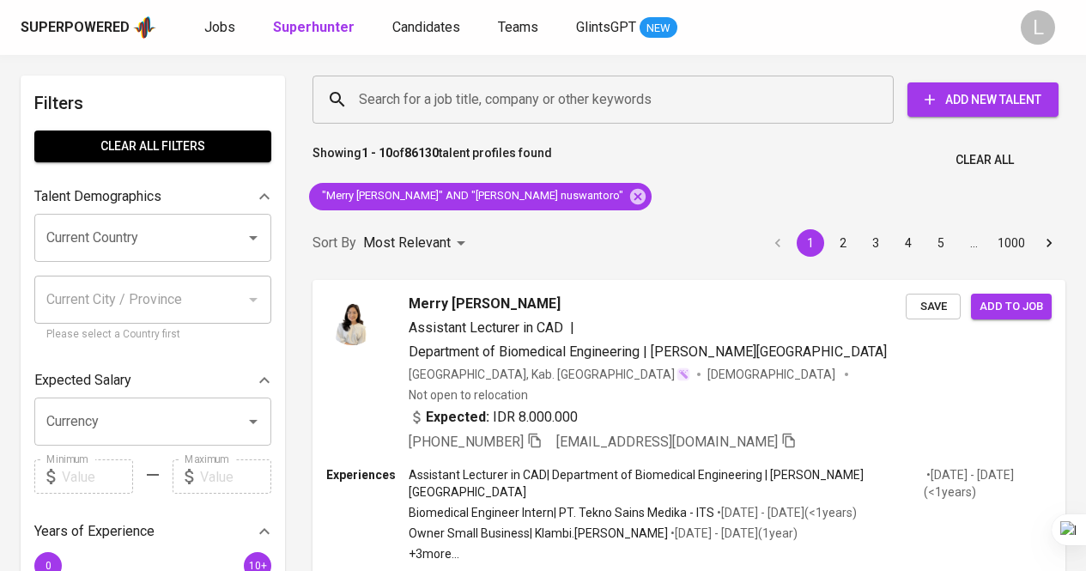  Describe the element at coordinates (810, 243) in the screenshot. I see `button: page 1` at that location.